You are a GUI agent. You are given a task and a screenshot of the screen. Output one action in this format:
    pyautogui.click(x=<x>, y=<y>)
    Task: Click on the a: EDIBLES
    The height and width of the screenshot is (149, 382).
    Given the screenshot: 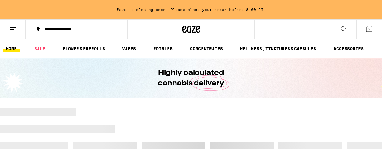 What is the action you would take?
    pyautogui.click(x=163, y=49)
    